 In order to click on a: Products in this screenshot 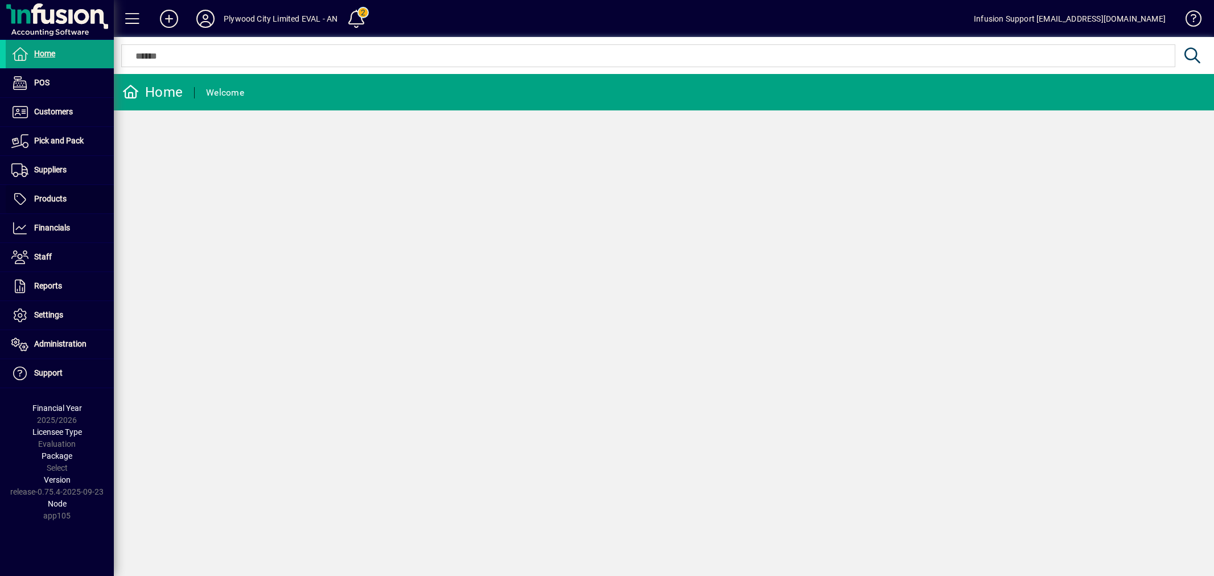, I will do `click(60, 199)`.